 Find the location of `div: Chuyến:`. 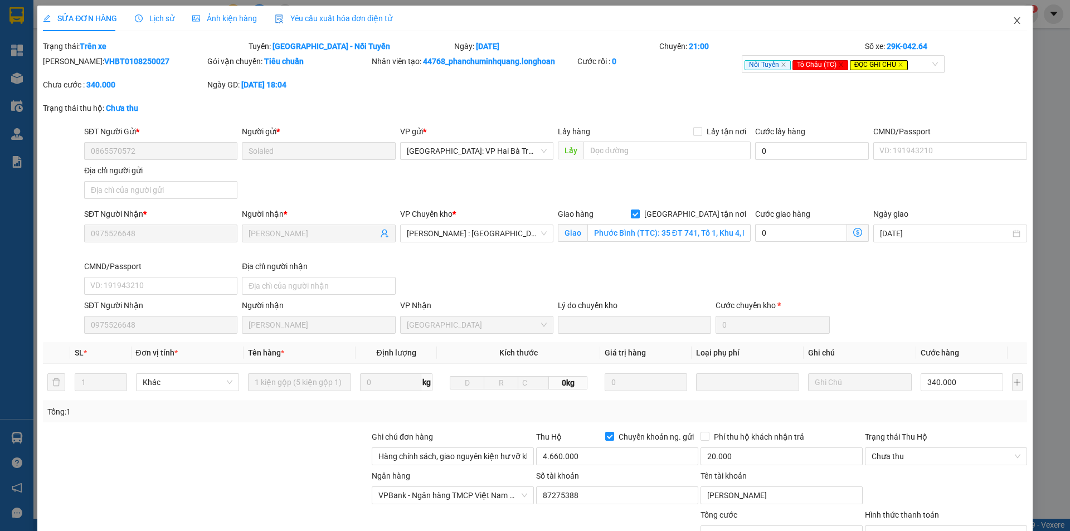

div: Chuyến: is located at coordinates (761, 46).